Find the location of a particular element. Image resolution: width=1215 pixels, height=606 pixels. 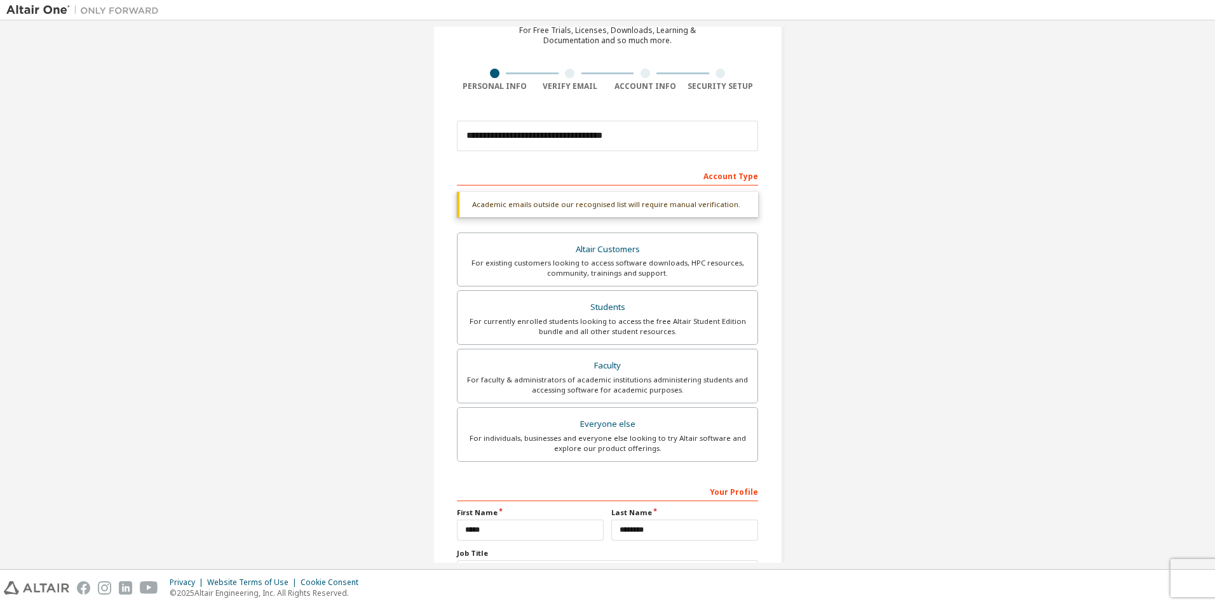

div: Your Profile is located at coordinates (607, 491).